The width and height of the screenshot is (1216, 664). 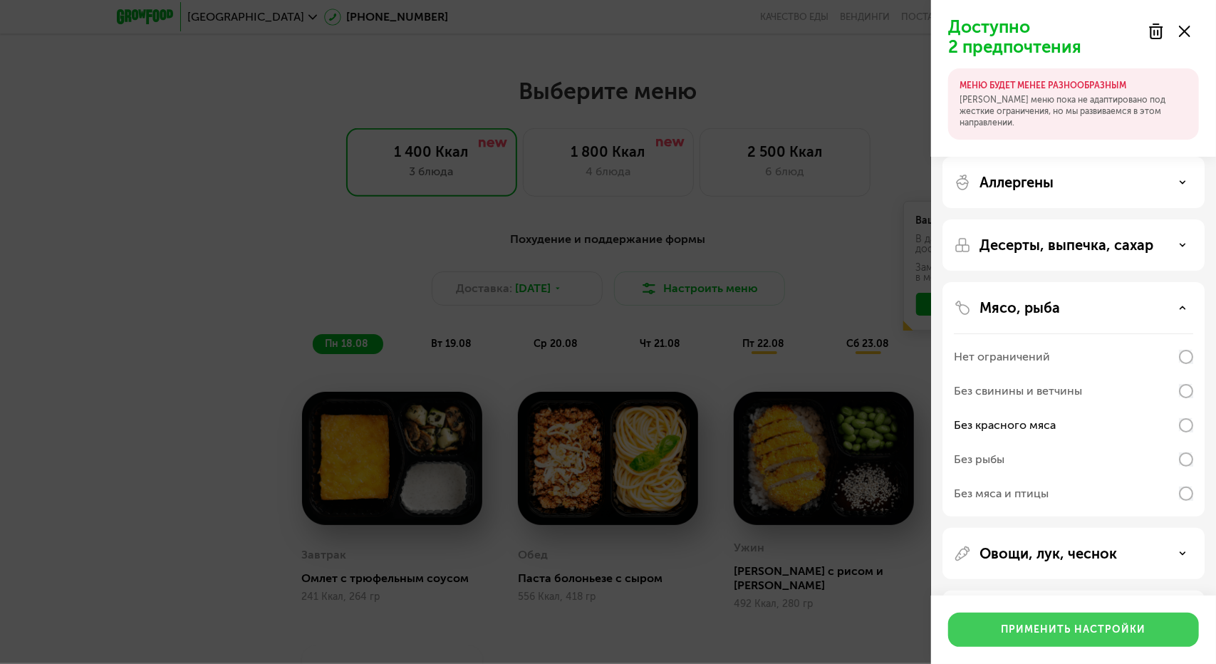 What do you see at coordinates (1002, 357) in the screenshot?
I see `div: Нет ограничений` at bounding box center [1002, 357].